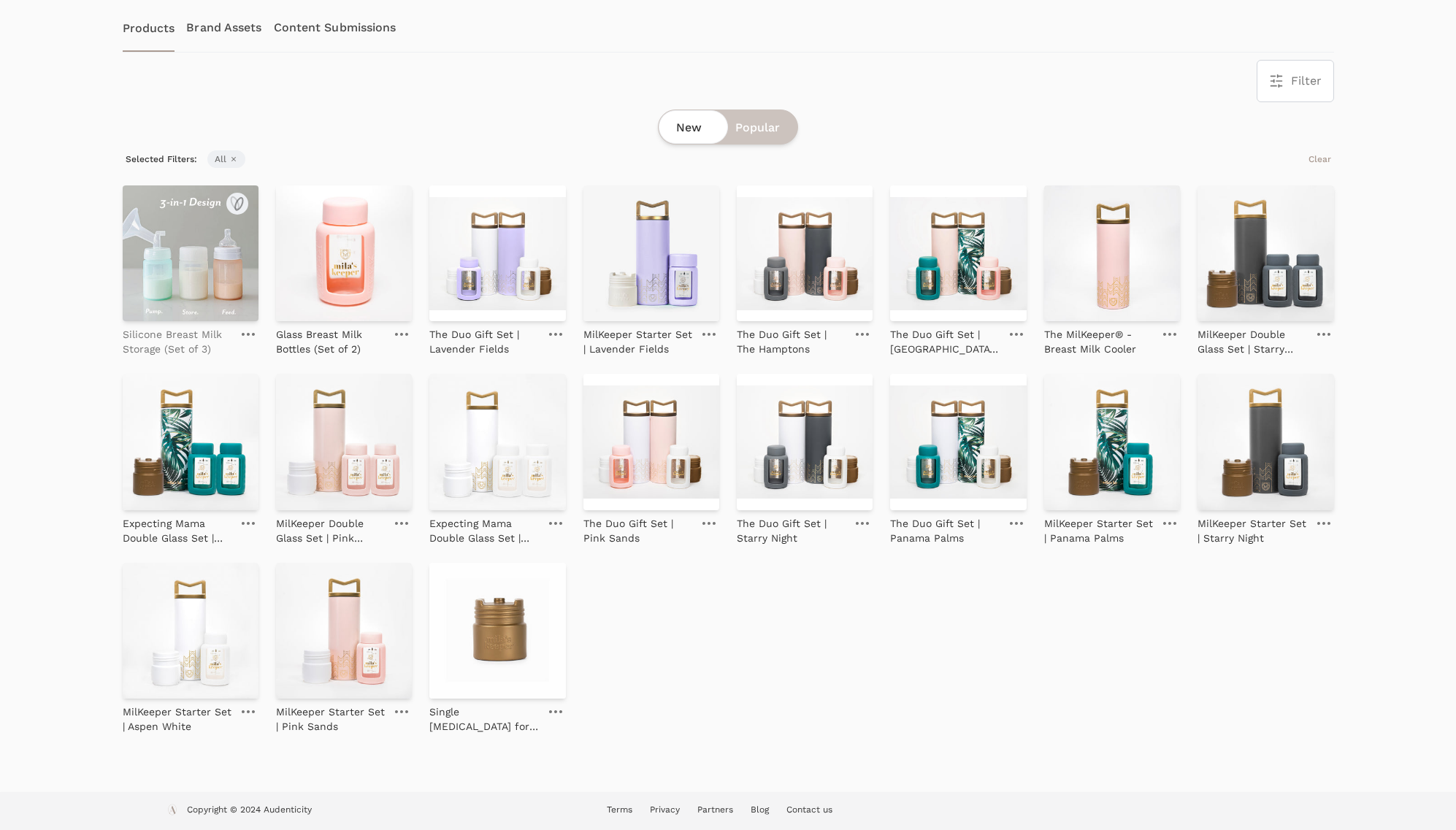  Describe the element at coordinates (497, 631) in the screenshot. I see `img: Single Ice Pack for Breast Milk in Gold` at that location.